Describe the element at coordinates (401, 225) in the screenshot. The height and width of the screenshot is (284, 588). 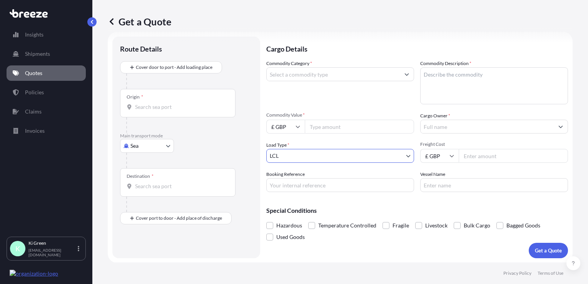
I see `span: Fragile` at that location.